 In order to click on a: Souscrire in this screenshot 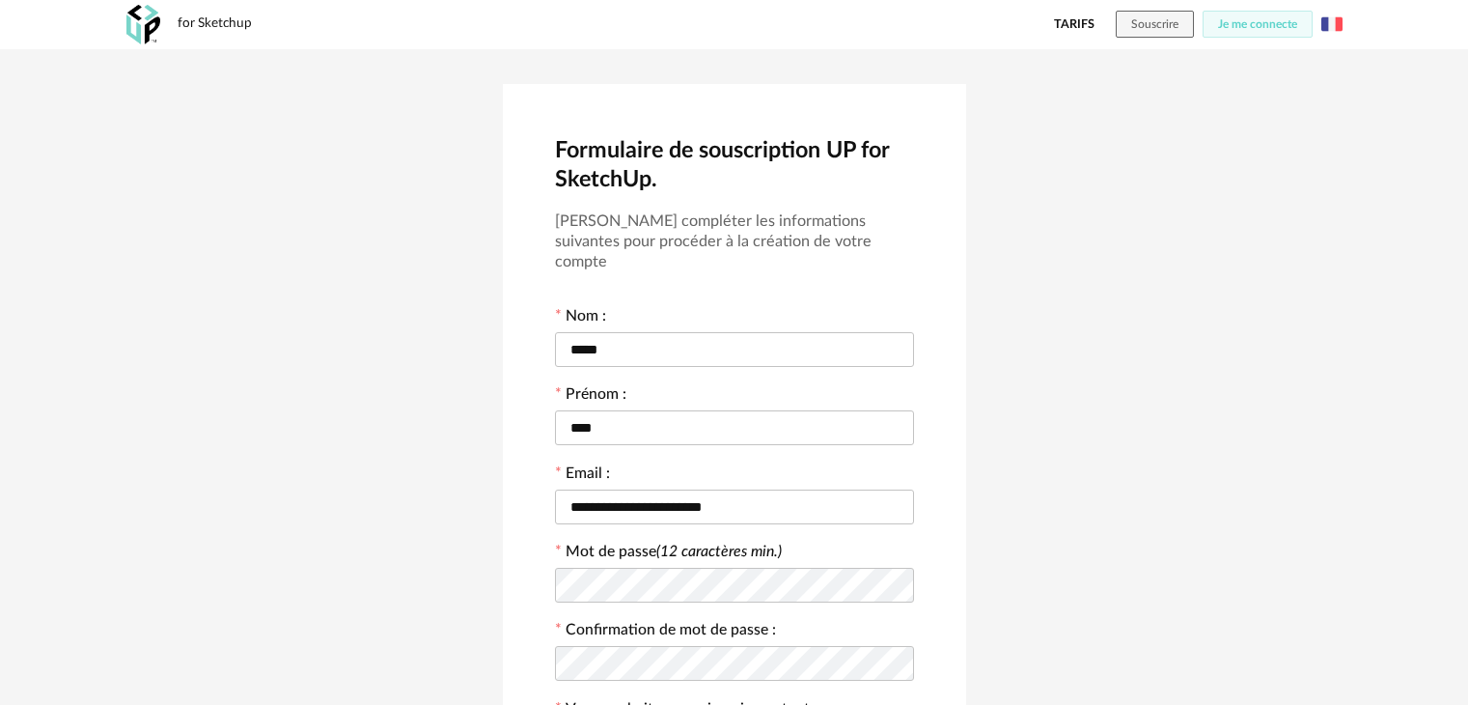, I will do `click(1155, 24)`.